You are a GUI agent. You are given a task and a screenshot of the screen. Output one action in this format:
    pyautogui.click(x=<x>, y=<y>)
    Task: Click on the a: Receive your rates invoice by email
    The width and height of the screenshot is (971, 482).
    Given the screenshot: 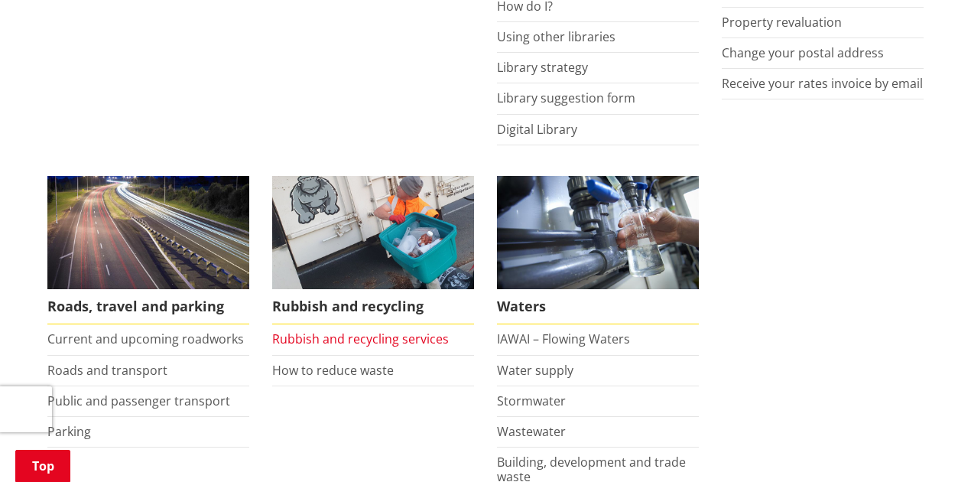 What is the action you would take?
    pyautogui.click(x=822, y=83)
    